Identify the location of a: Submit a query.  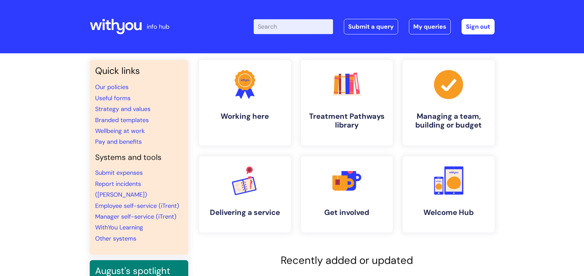
(371, 27).